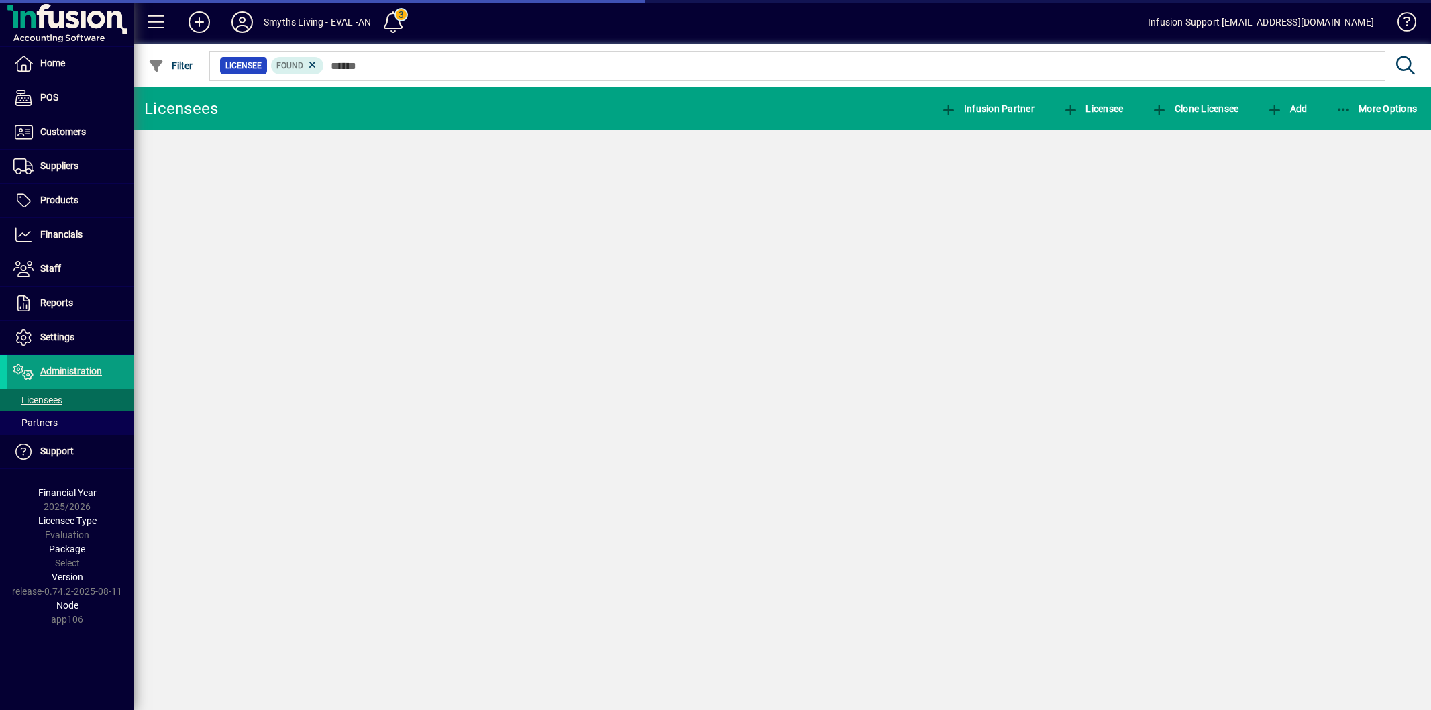 The width and height of the screenshot is (1431, 710). Describe the element at coordinates (38, 400) in the screenshot. I see `span: Licensees` at that location.